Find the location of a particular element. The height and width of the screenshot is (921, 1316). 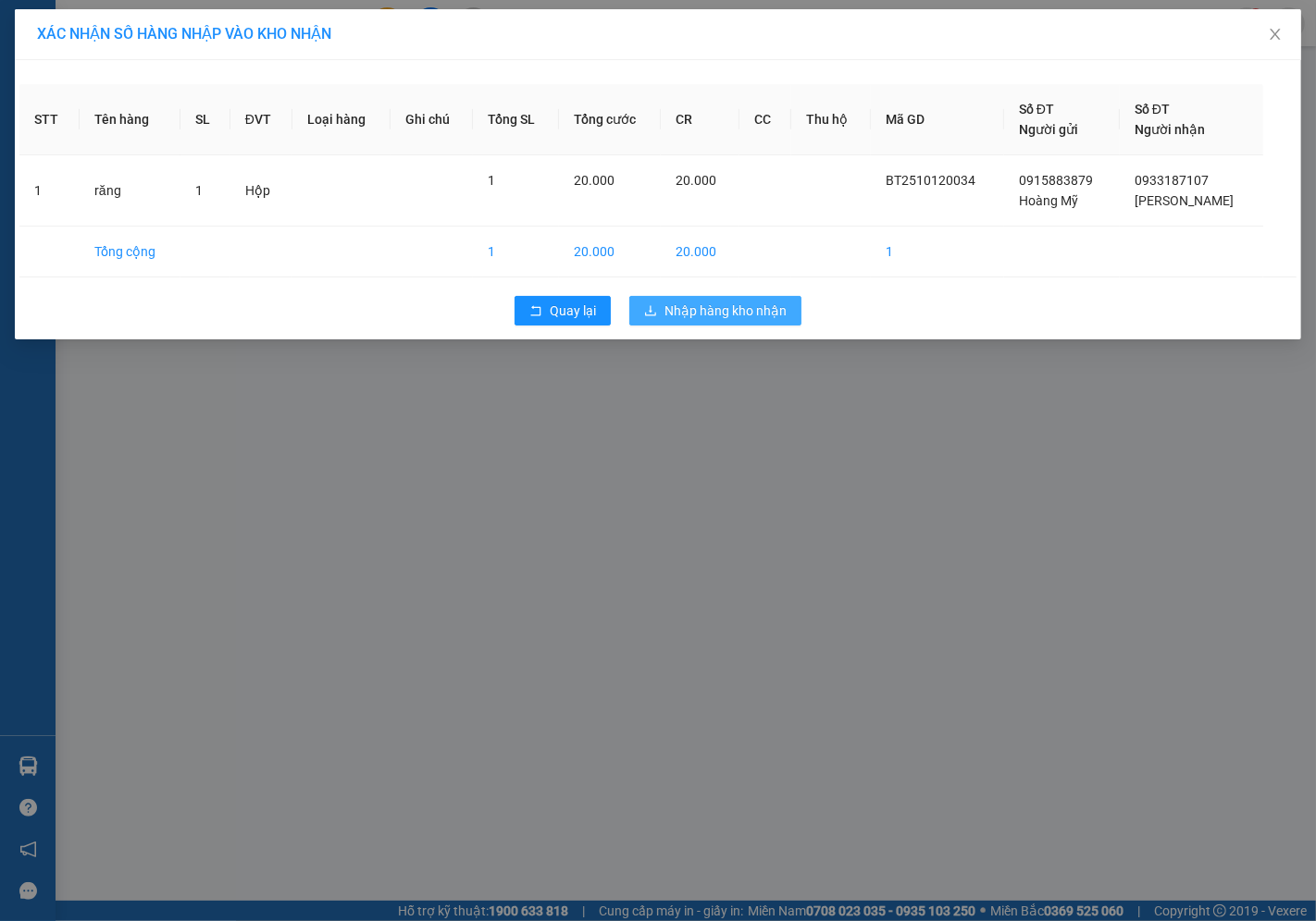

td: Tổng cộng is located at coordinates (129, 252).